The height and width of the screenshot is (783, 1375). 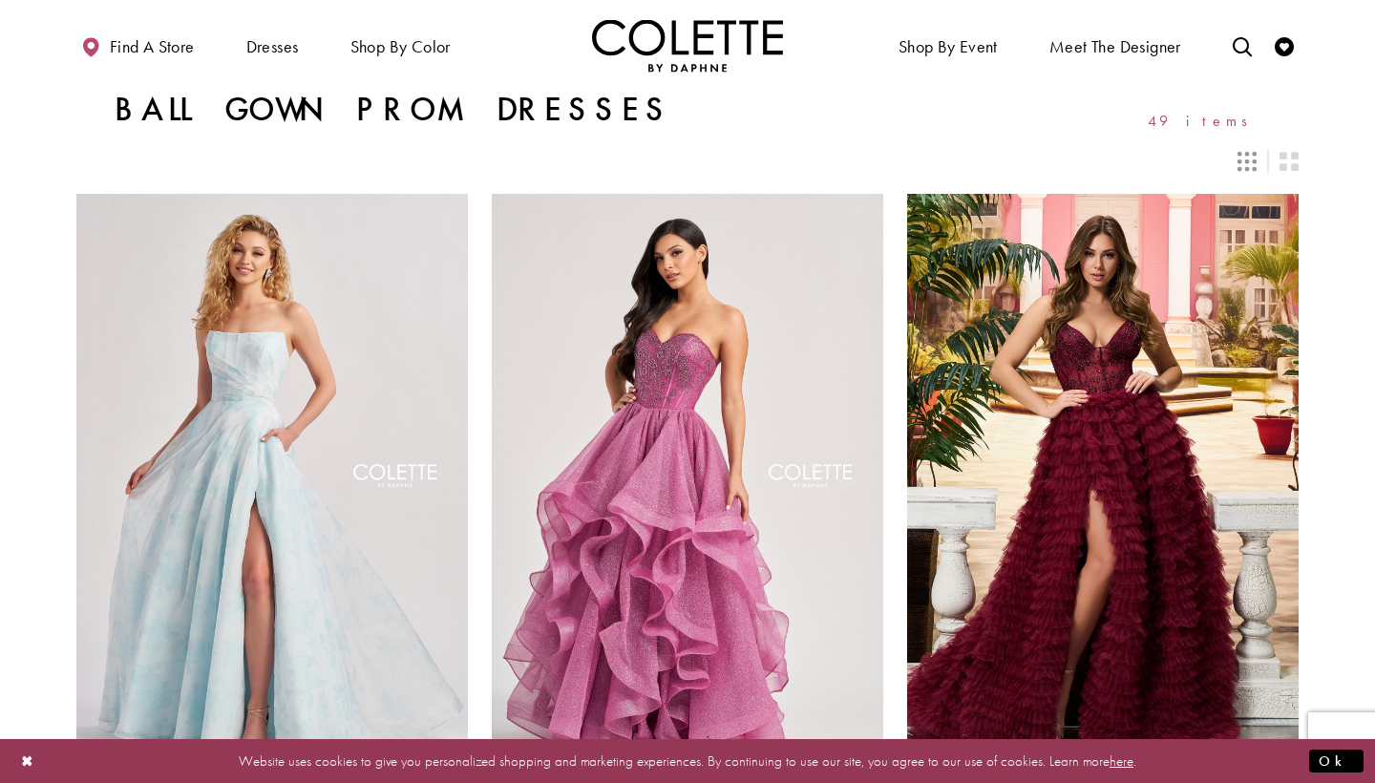 I want to click on a: Visit Home Page, so click(x=687, y=45).